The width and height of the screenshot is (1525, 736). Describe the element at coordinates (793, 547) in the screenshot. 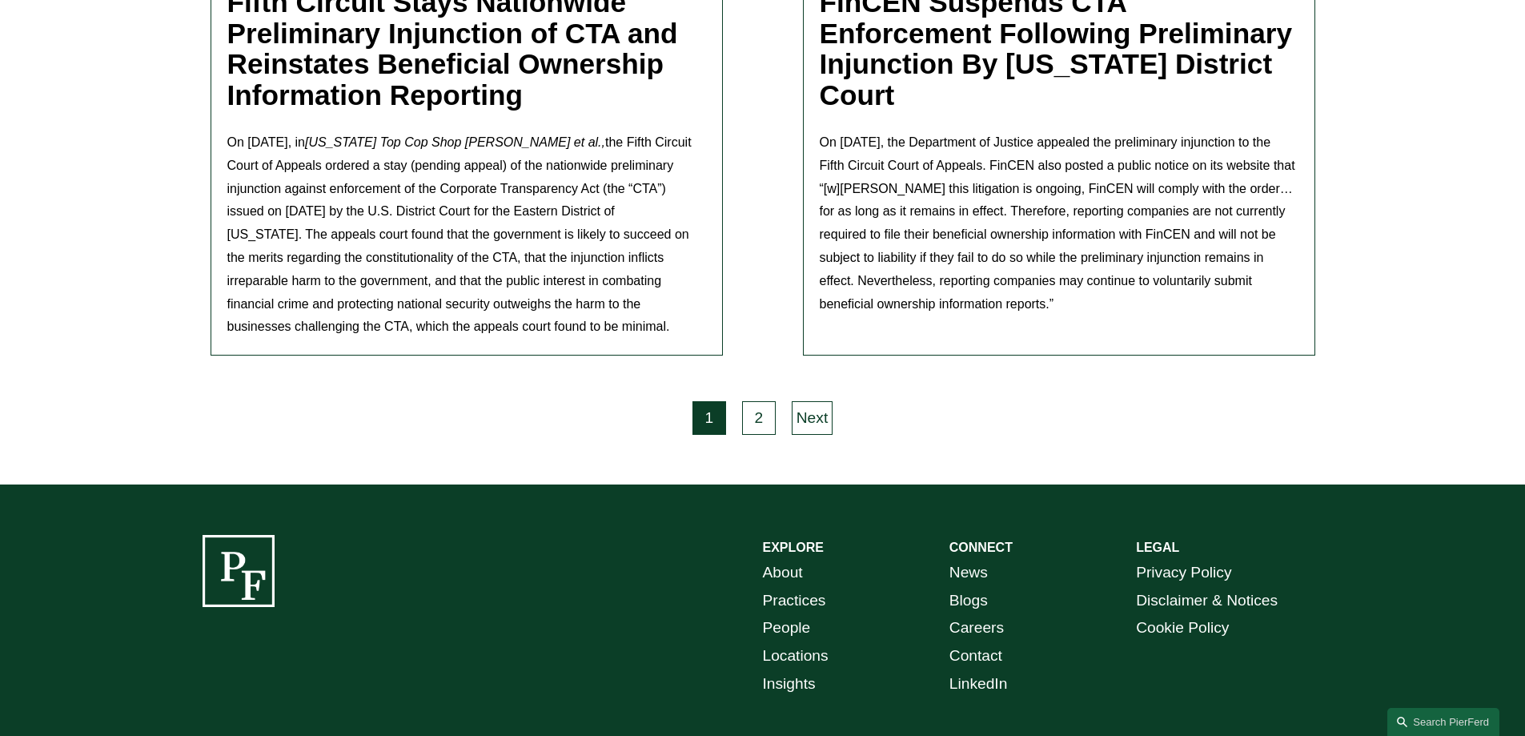

I see `strong: EXPLORE` at that location.